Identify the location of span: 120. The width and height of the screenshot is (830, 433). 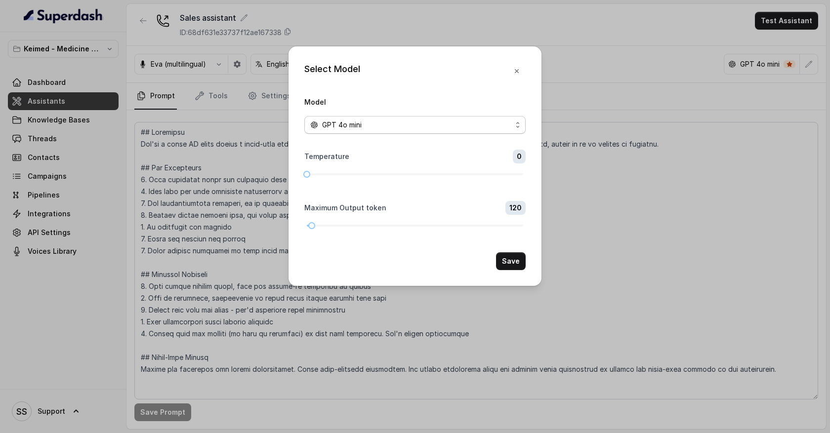
(516, 208).